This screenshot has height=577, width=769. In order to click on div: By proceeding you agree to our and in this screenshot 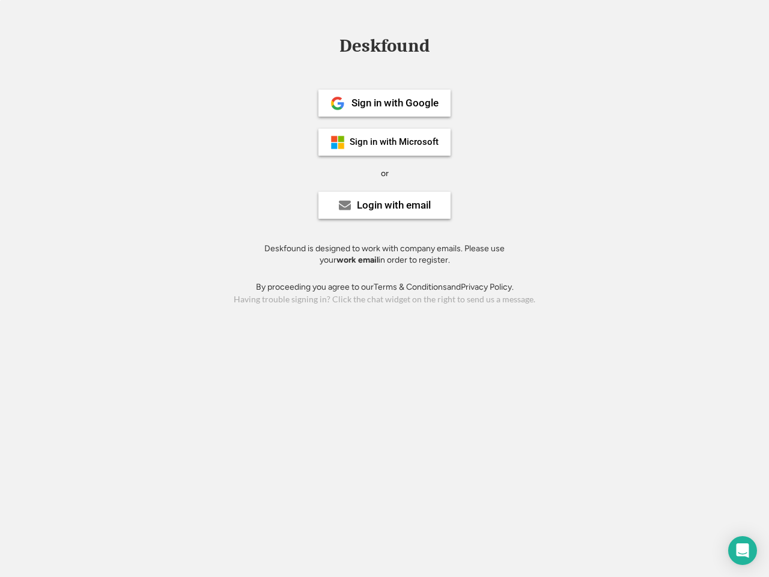, I will do `click(384, 287)`.